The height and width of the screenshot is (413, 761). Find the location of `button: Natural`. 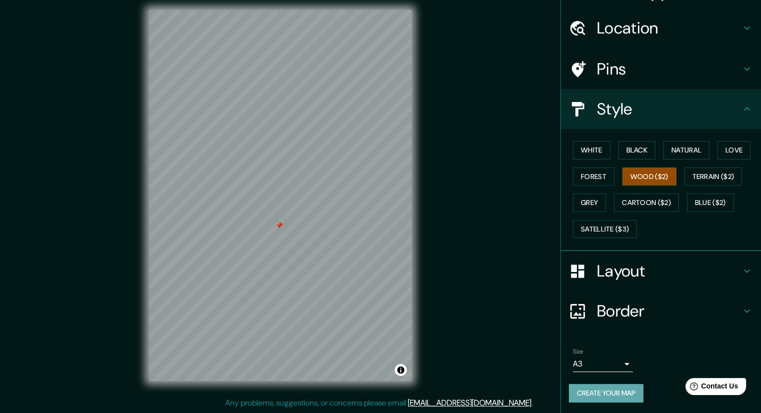

button: Natural is located at coordinates (687, 150).